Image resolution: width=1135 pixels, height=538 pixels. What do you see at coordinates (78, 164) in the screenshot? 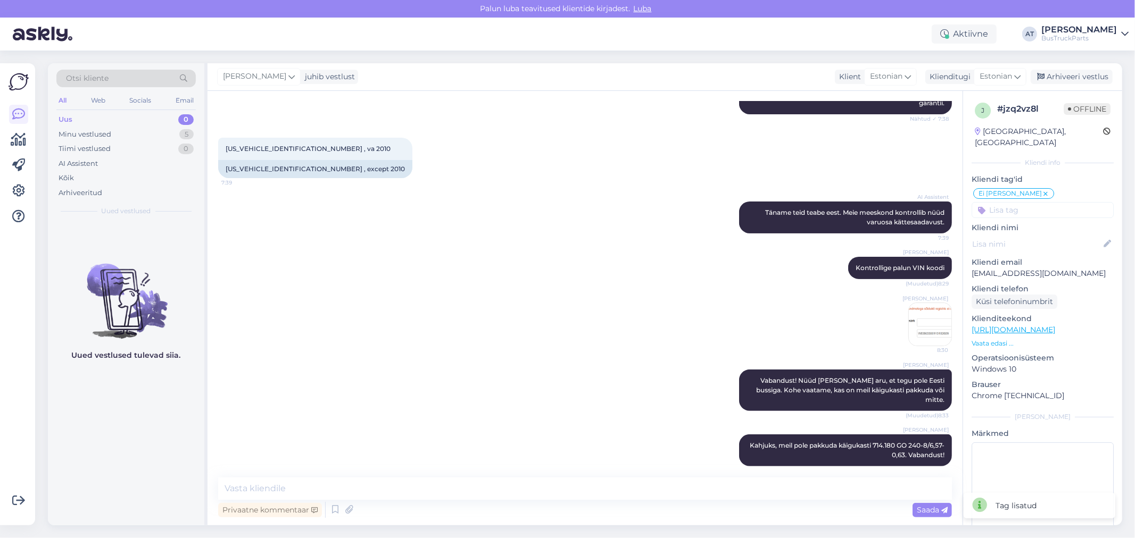
I see `div: AI Assistent` at bounding box center [78, 164].